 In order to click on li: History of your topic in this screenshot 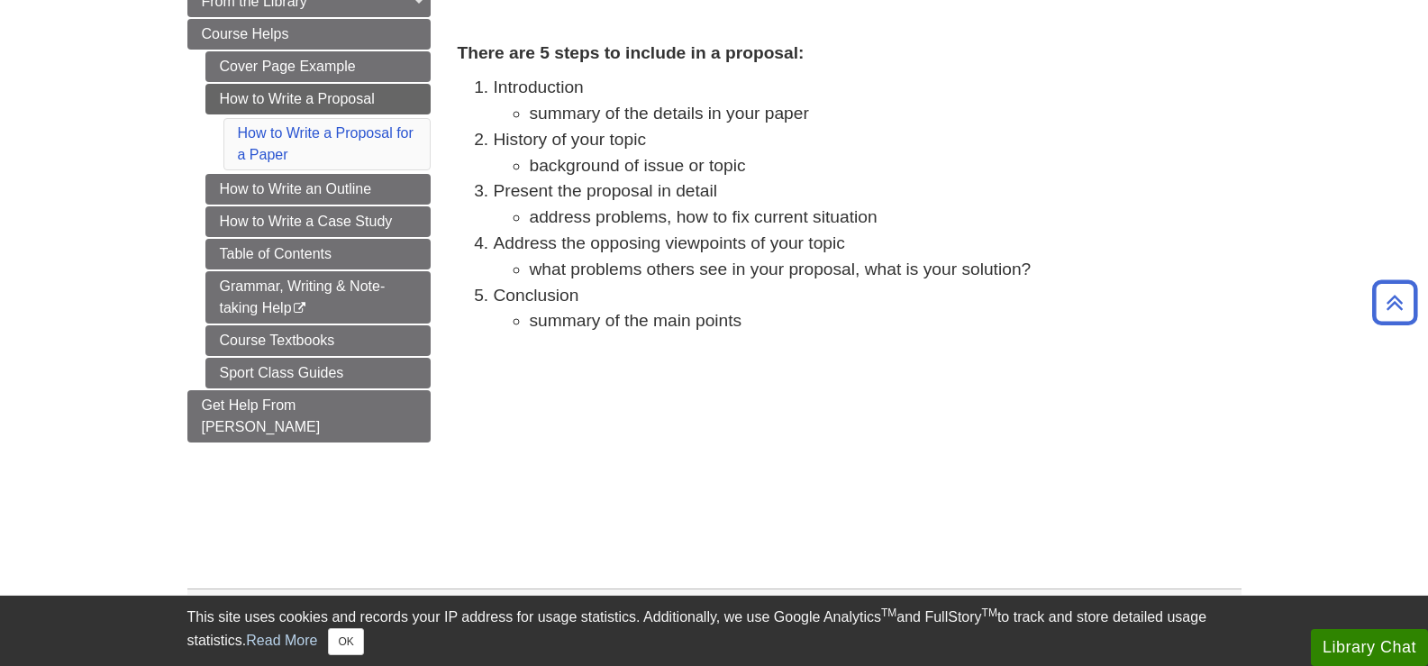, I will do `click(867, 153)`.